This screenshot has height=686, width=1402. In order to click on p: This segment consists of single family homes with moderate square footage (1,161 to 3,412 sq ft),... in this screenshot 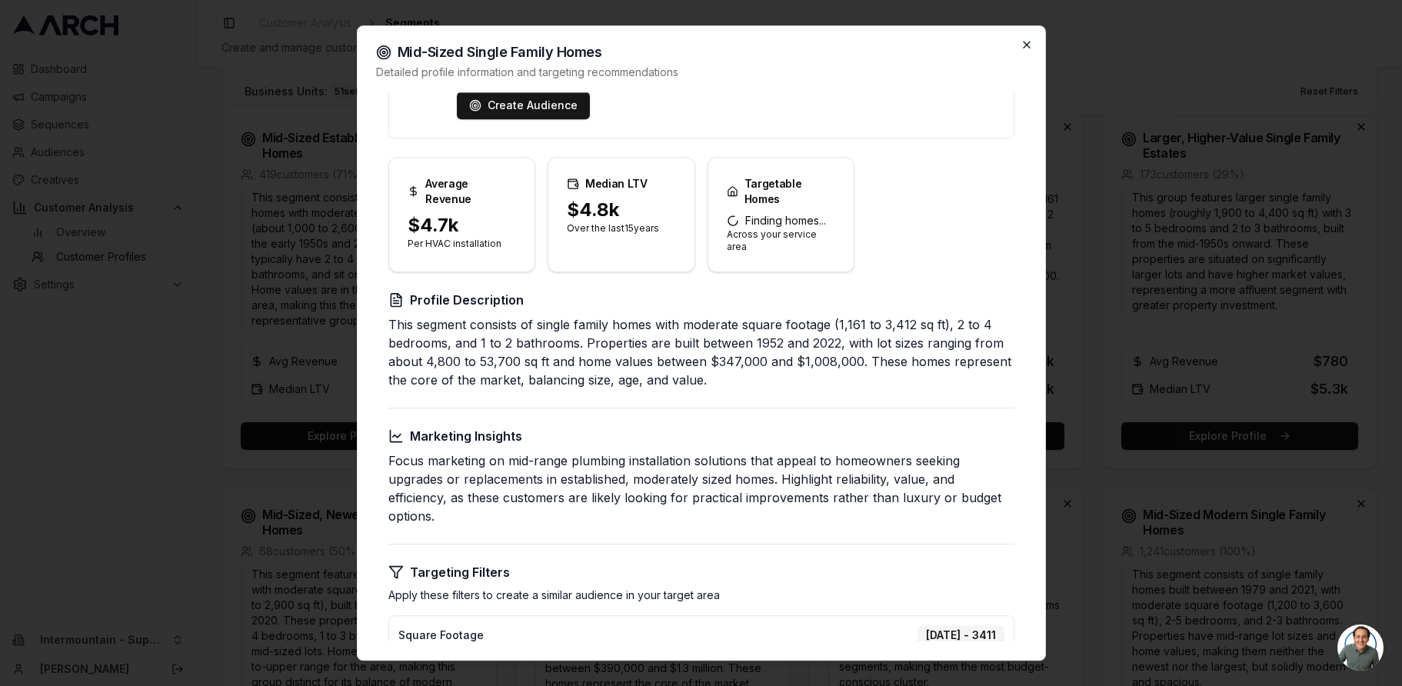, I will do `click(701, 352)`.